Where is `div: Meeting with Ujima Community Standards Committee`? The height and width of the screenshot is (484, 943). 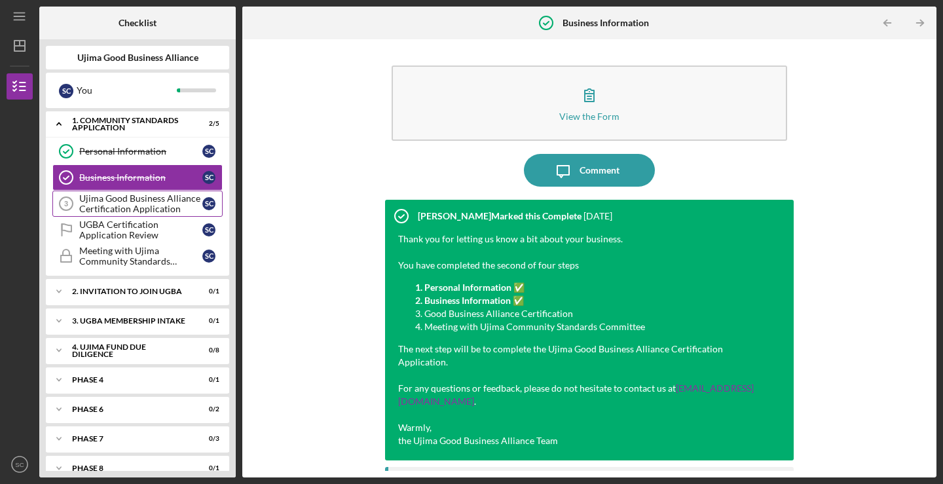 div: Meeting with Ujima Community Standards Committee is located at coordinates (141, 256).